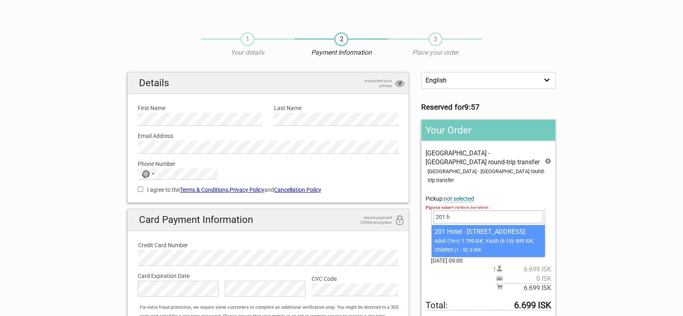 Image resolution: width=683 pixels, height=316 pixels. I want to click on label: CVC Code, so click(355, 278).